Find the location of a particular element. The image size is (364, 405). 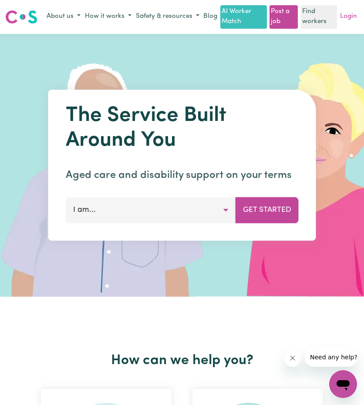

button: Get Started is located at coordinates (267, 210).